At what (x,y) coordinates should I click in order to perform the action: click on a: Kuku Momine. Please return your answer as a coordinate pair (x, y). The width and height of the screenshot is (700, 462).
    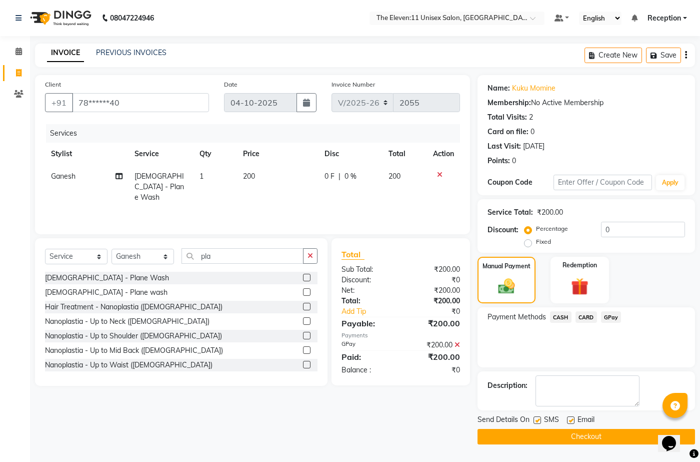
    Looking at the image, I should click on (534, 88).